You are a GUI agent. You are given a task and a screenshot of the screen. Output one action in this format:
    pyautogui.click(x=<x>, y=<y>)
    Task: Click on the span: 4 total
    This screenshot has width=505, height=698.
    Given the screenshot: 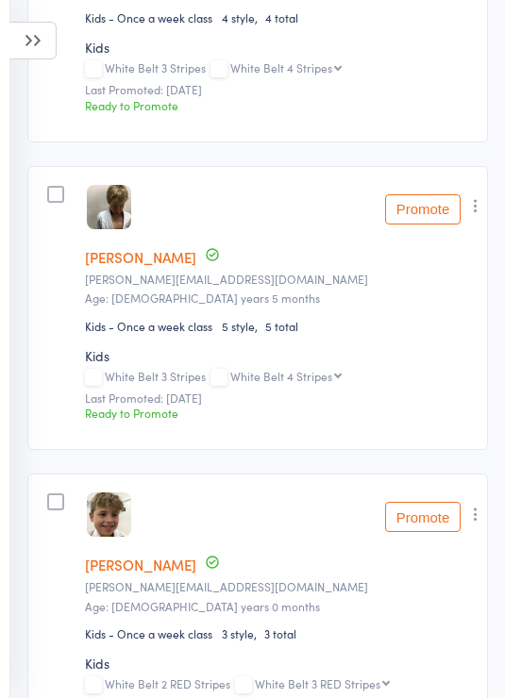 What is the action you would take?
    pyautogui.click(x=281, y=17)
    